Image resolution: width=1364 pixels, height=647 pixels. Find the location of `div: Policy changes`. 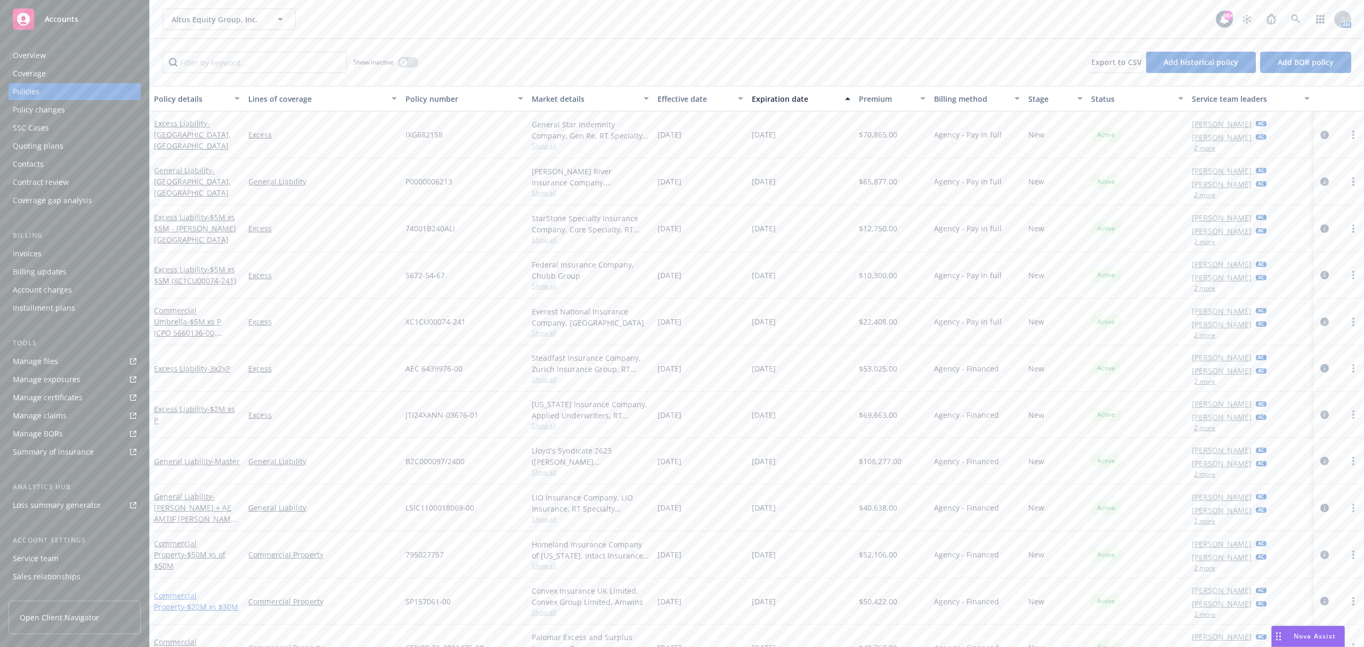

div: Policy changes is located at coordinates (39, 110).